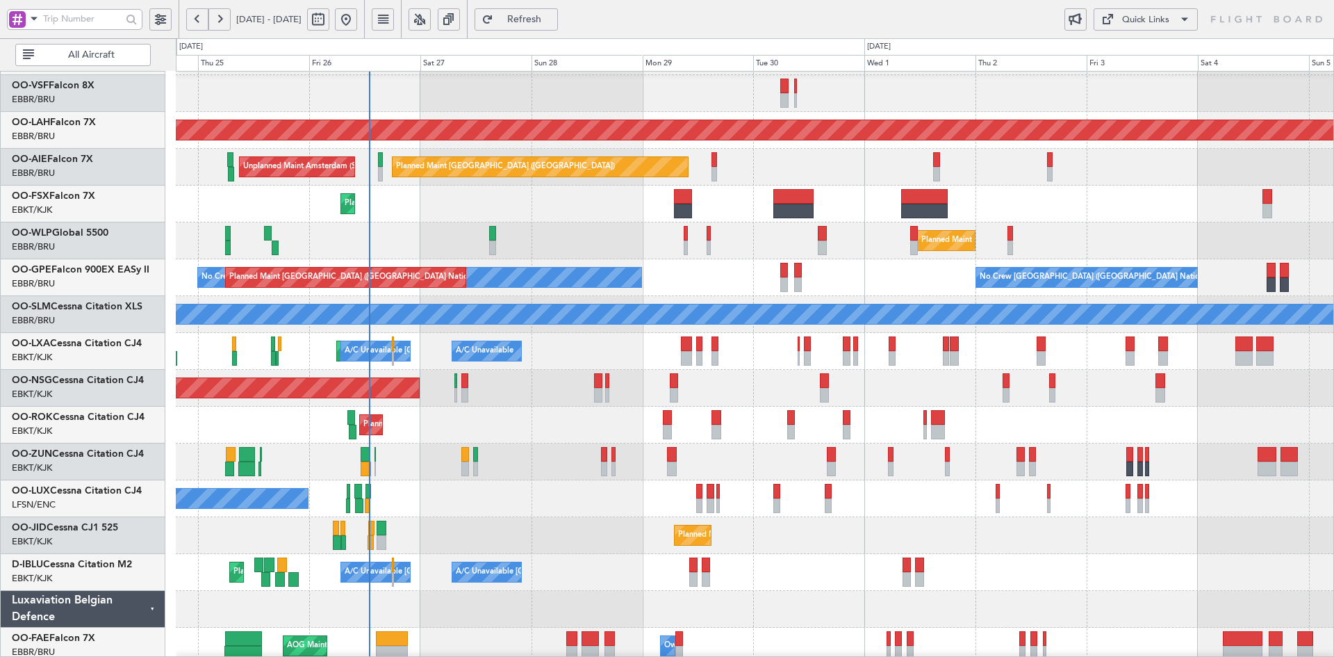  What do you see at coordinates (78, 417) in the screenshot?
I see `a: OO-ROKCessna Citation CJ4` at bounding box center [78, 417].